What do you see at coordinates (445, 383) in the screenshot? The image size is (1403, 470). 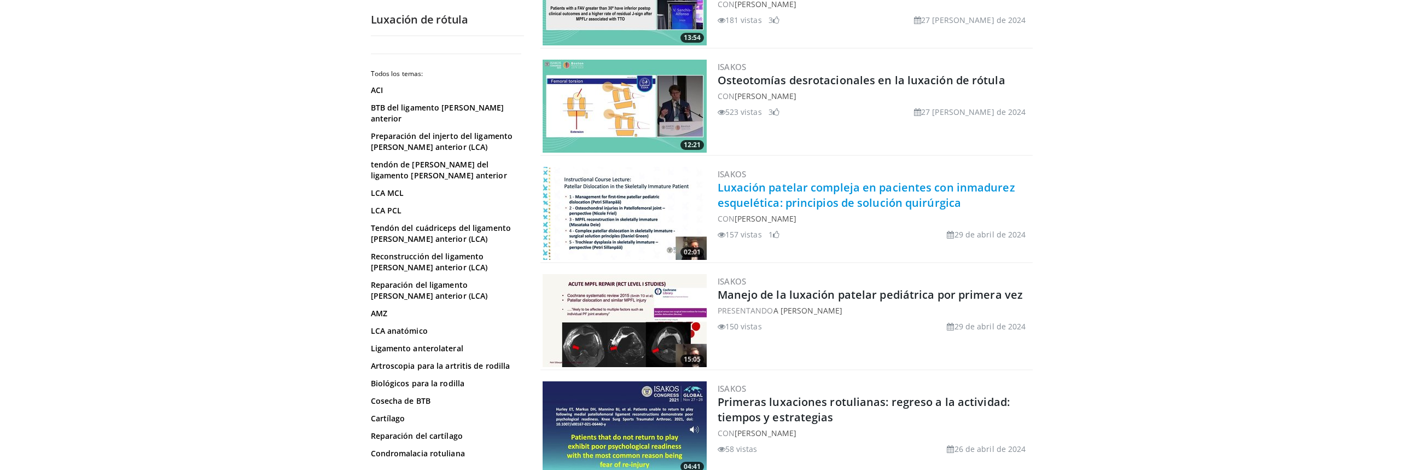 I see `a: Biológicos para la rodilla` at bounding box center [445, 383].